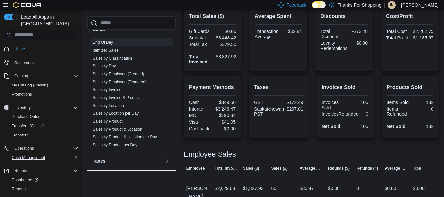  Describe the element at coordinates (107, 90) in the screenshot. I see `span: Sales by Invoice` at that location.